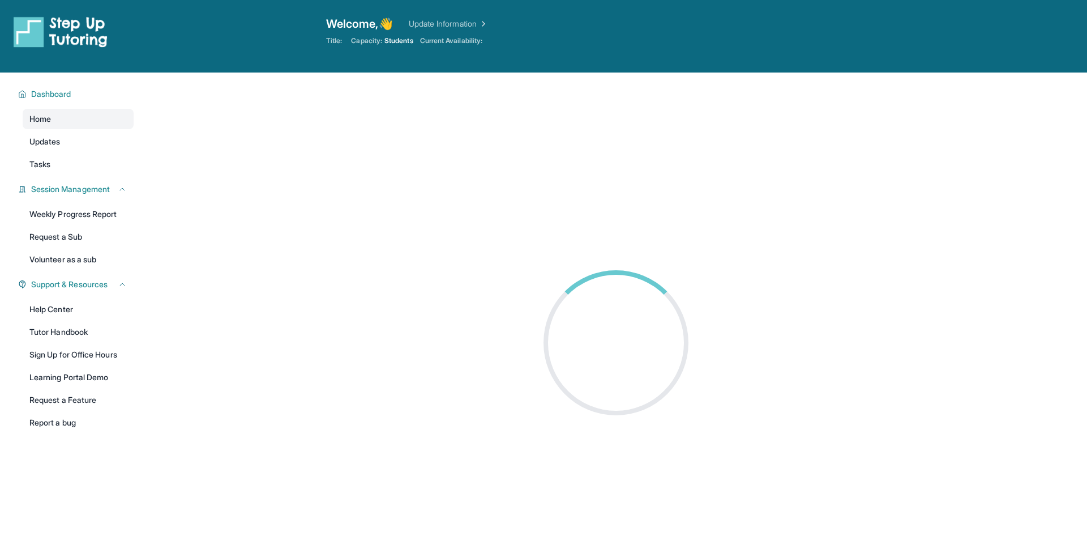 The width and height of the screenshot is (1087, 540). What do you see at coordinates (76, 94) in the screenshot?
I see `button: Dashboard` at bounding box center [76, 94].